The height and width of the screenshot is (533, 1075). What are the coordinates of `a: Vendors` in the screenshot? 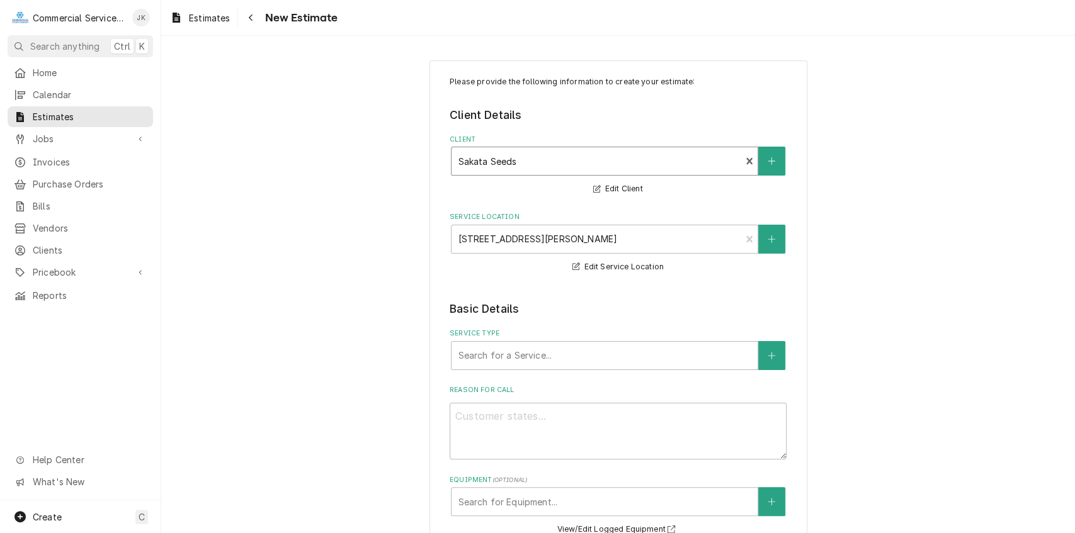 It's located at (80, 228).